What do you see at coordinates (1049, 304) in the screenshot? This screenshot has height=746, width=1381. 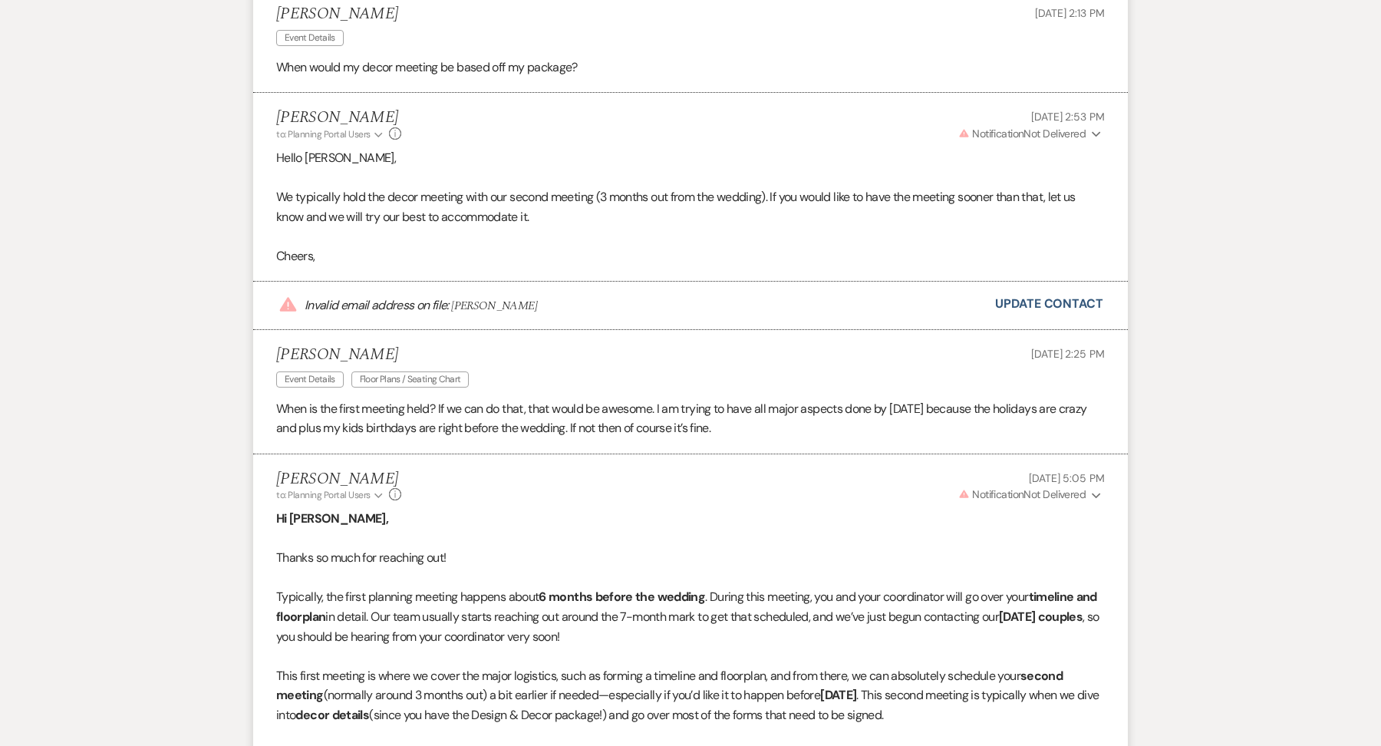 I see `a: Update Contact` at bounding box center [1049, 304].